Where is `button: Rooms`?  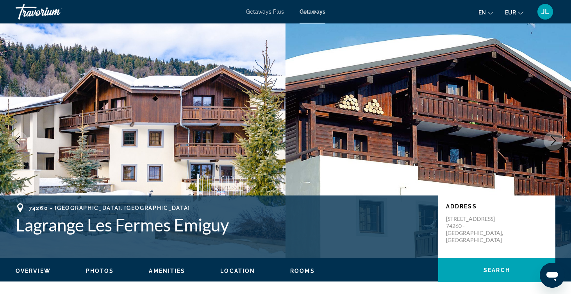 button: Rooms is located at coordinates (302, 271).